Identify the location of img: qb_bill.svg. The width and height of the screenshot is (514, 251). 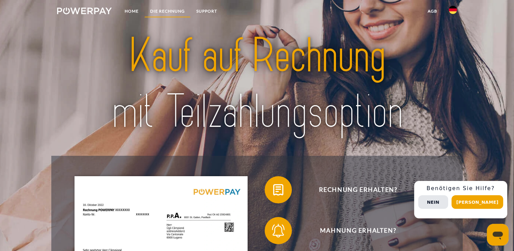
(278, 190).